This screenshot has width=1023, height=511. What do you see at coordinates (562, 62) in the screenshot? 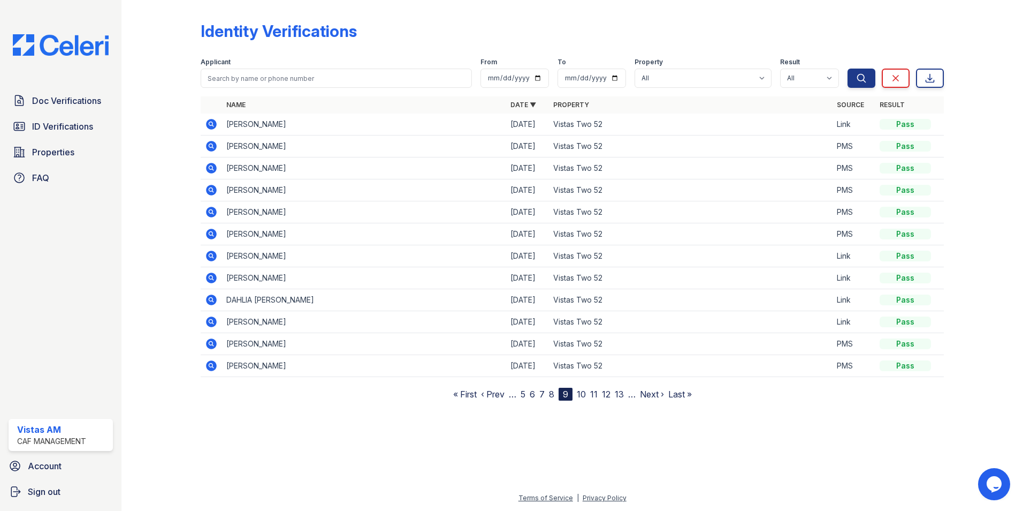
I see `label: To` at bounding box center [562, 62].